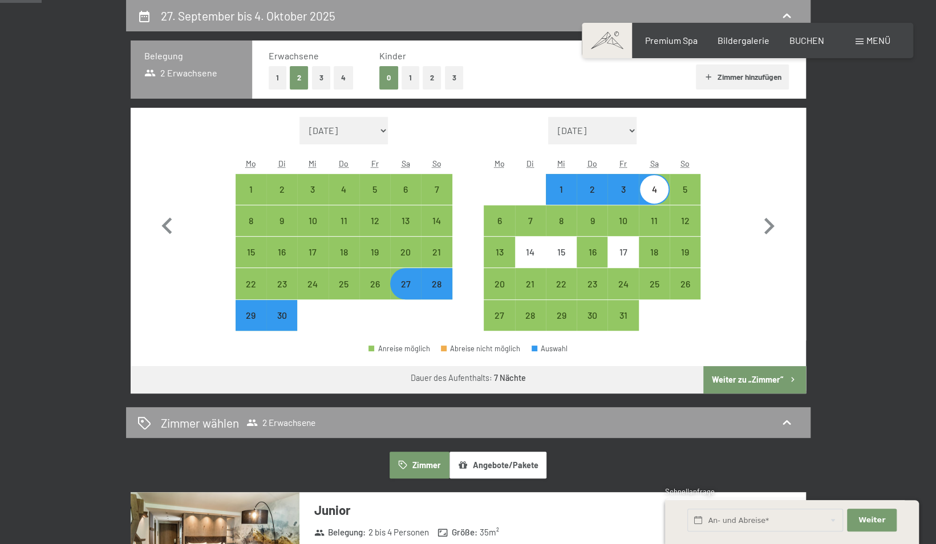 The height and width of the screenshot is (544, 936). What do you see at coordinates (685, 283) in the screenshot?
I see `div: Sun Oct 26 2025` at bounding box center [685, 283].